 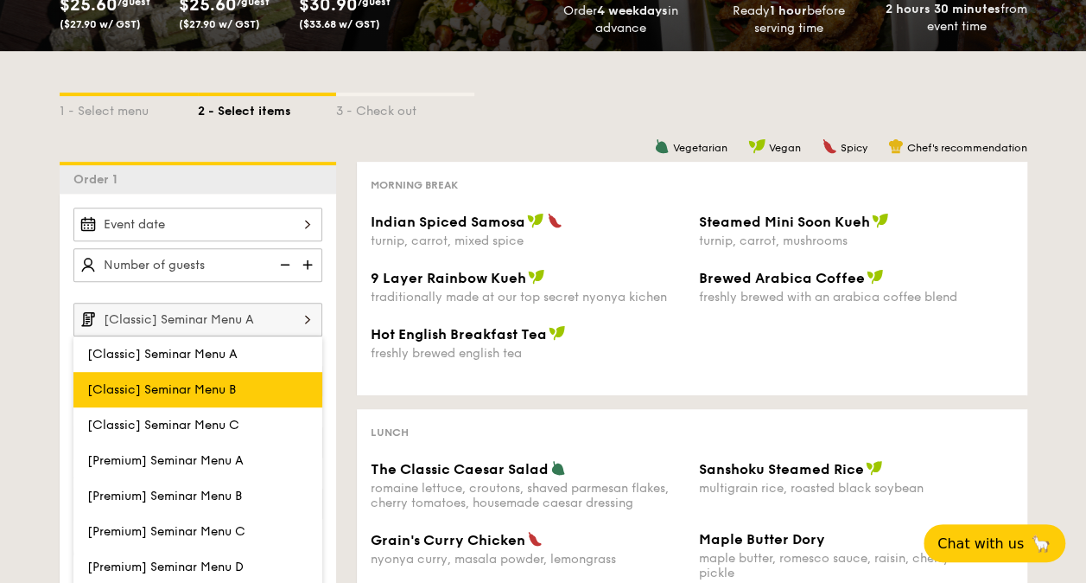 What do you see at coordinates (943, 9) in the screenshot?
I see `strong: 2 hours 30 minutes` at bounding box center [943, 9].